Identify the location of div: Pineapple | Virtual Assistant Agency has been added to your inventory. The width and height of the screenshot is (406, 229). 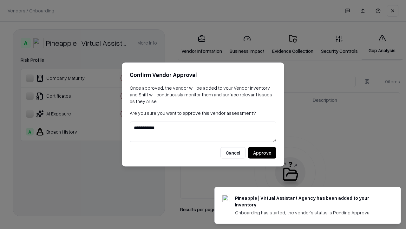
(310, 201).